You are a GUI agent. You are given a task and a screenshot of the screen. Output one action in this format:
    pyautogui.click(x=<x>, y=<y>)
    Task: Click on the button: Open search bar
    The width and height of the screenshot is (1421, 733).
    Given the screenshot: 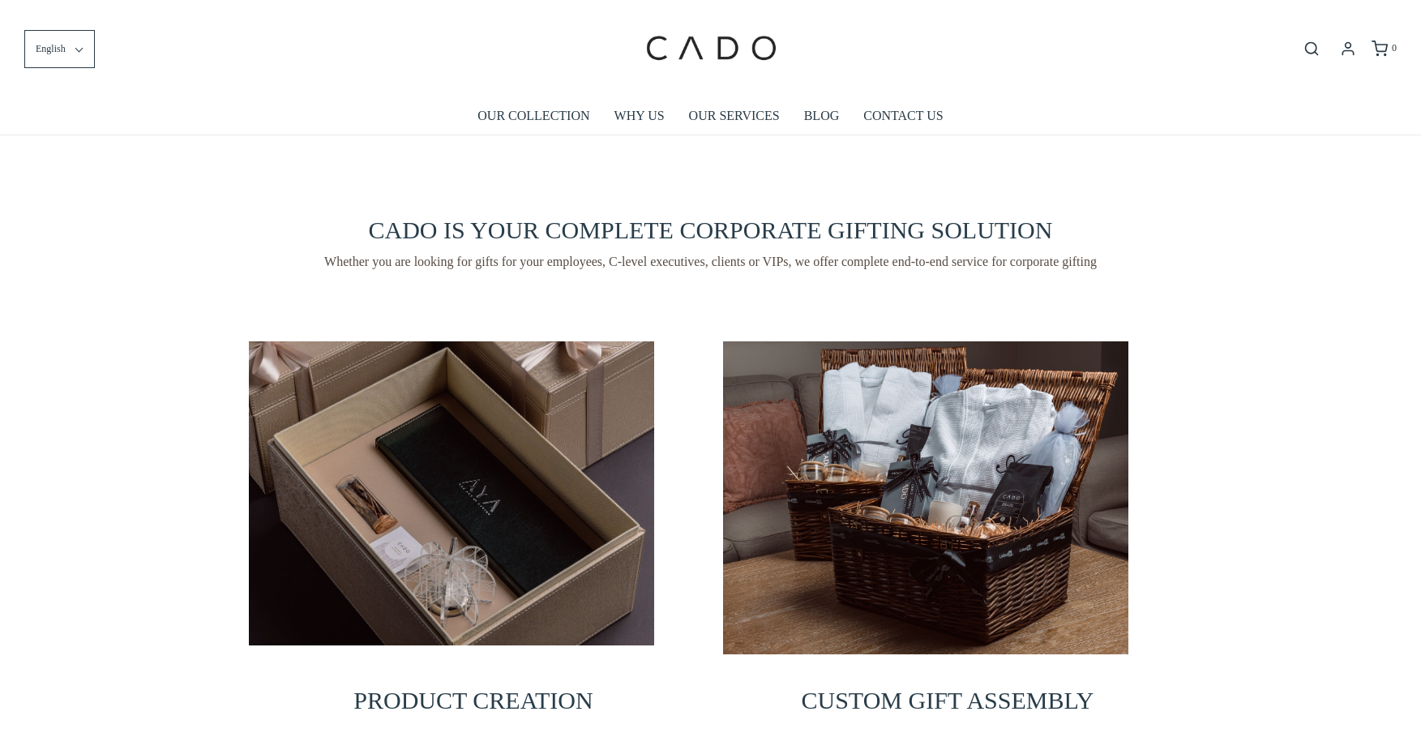 What is the action you would take?
    pyautogui.click(x=1312, y=49)
    